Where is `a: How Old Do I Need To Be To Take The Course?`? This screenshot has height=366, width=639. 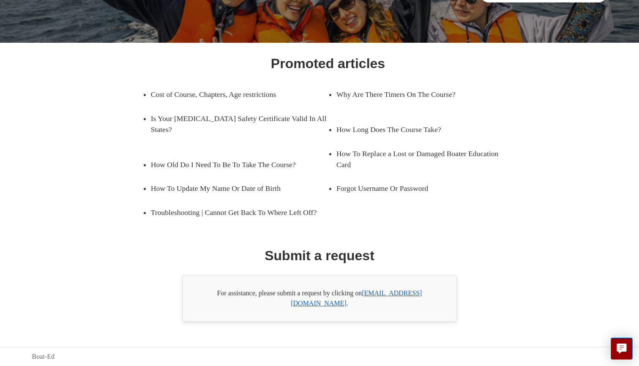 a: How Old Do I Need To Be To Take The Course? is located at coordinates (233, 164).